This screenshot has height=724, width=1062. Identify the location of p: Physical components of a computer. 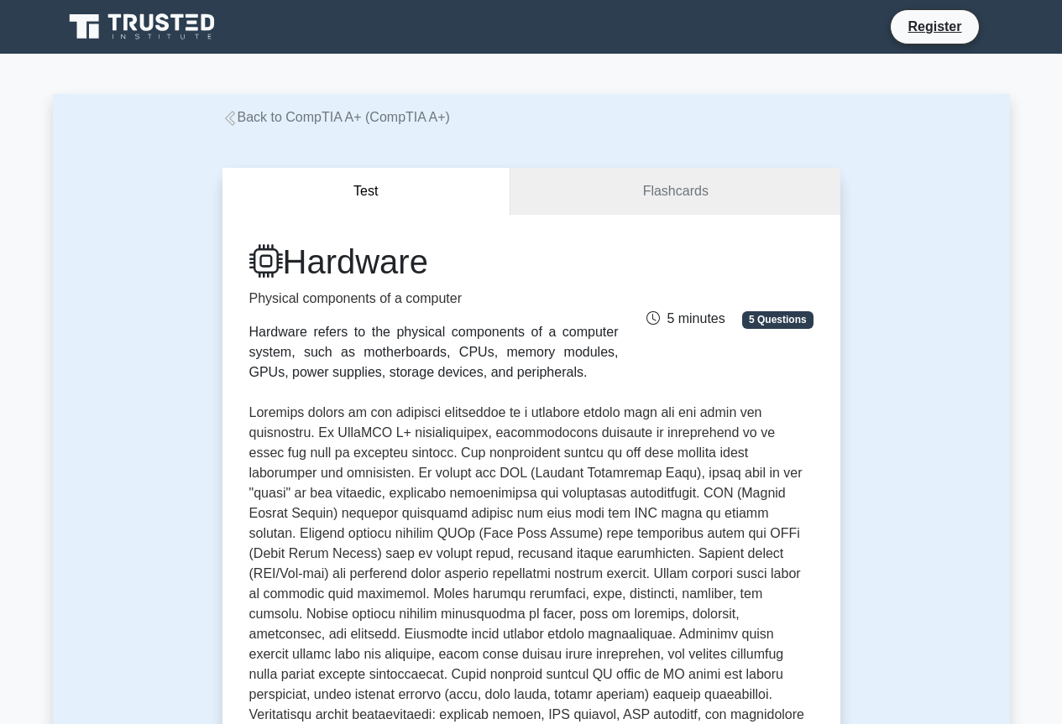
(434, 299).